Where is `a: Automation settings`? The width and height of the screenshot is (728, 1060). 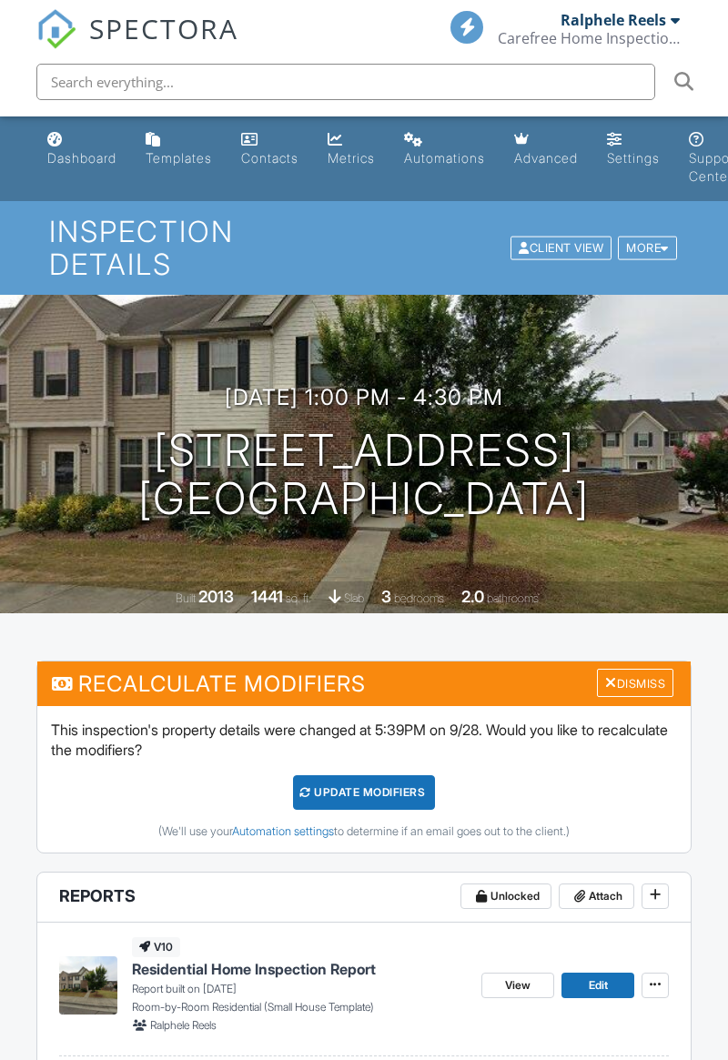
a: Automation settings is located at coordinates (283, 831).